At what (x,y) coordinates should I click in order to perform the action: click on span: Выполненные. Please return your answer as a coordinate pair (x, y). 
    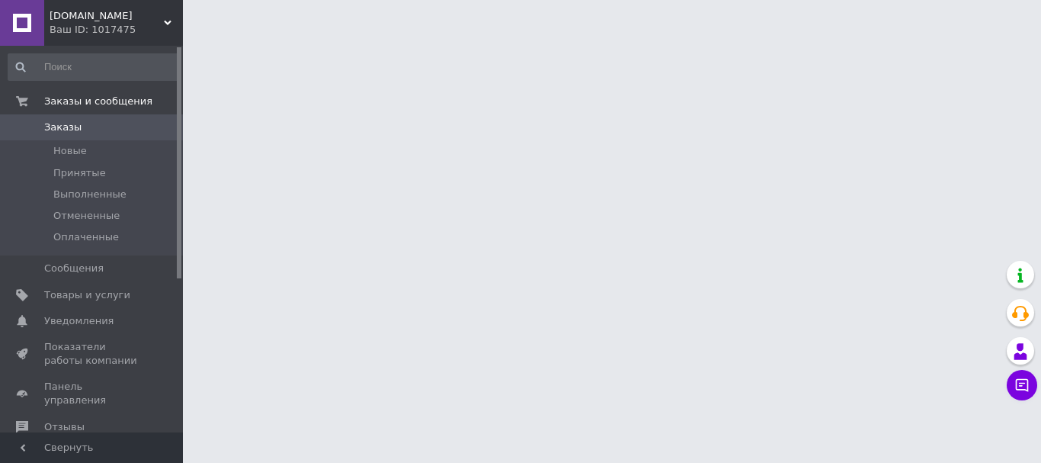
    Looking at the image, I should click on (90, 194).